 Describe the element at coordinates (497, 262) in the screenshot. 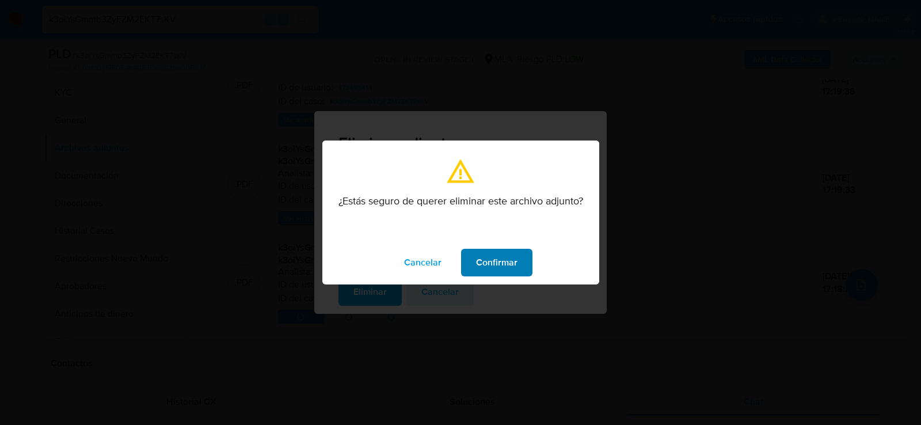

I see `button: modal_confirmation.confirm` at that location.